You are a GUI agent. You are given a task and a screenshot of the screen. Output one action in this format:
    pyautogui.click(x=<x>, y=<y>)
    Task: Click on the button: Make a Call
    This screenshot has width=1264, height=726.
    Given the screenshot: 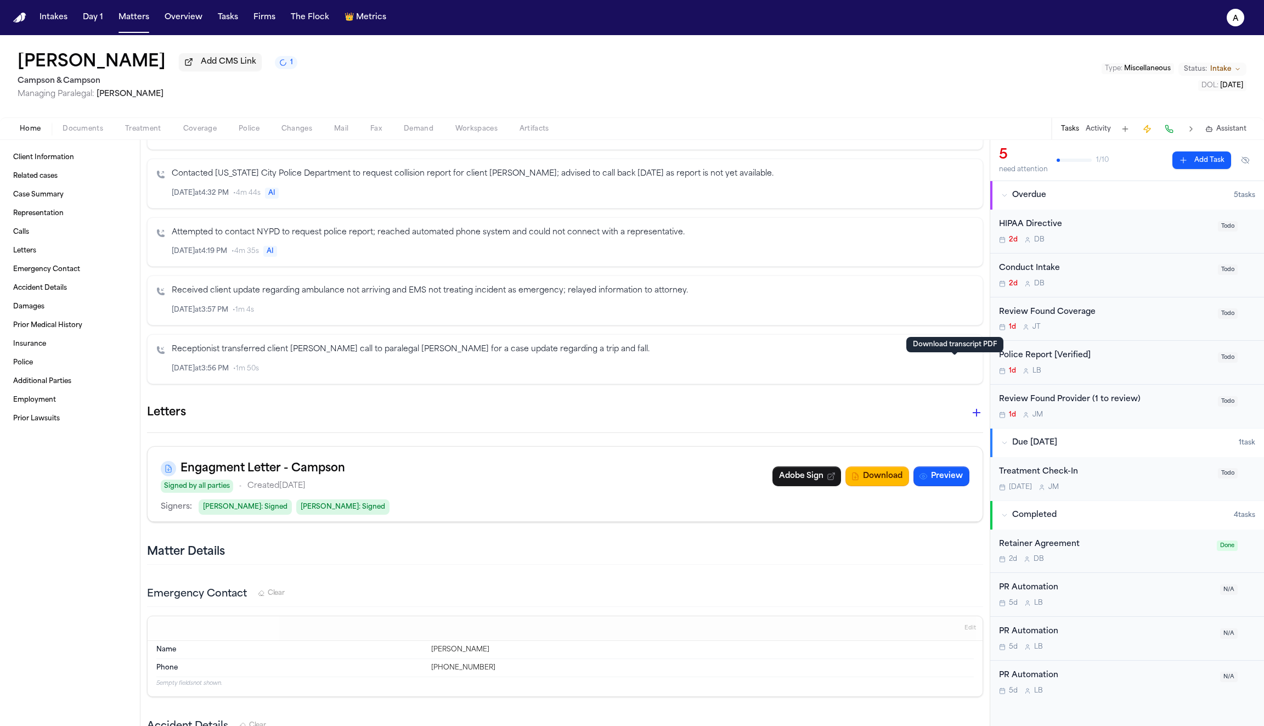 What is the action you would take?
    pyautogui.click(x=1169, y=129)
    